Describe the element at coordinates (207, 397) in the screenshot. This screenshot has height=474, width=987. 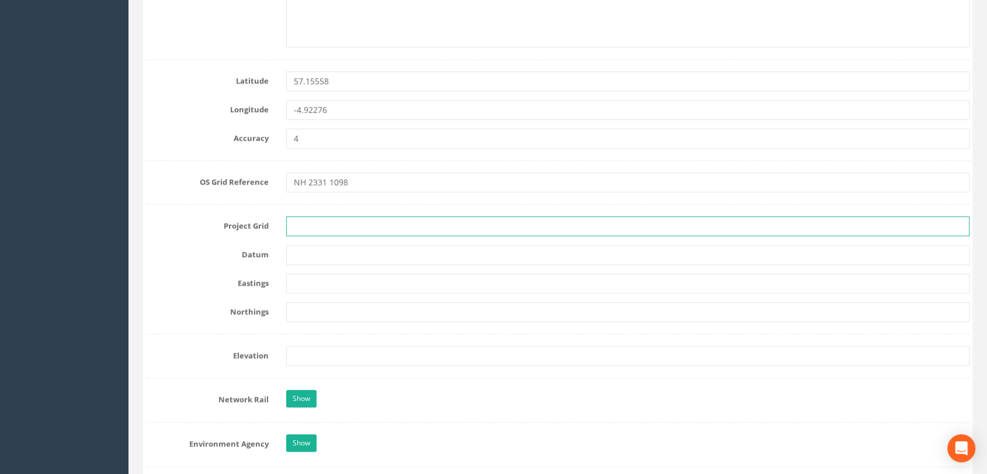
I see `label: Network Rail` at that location.